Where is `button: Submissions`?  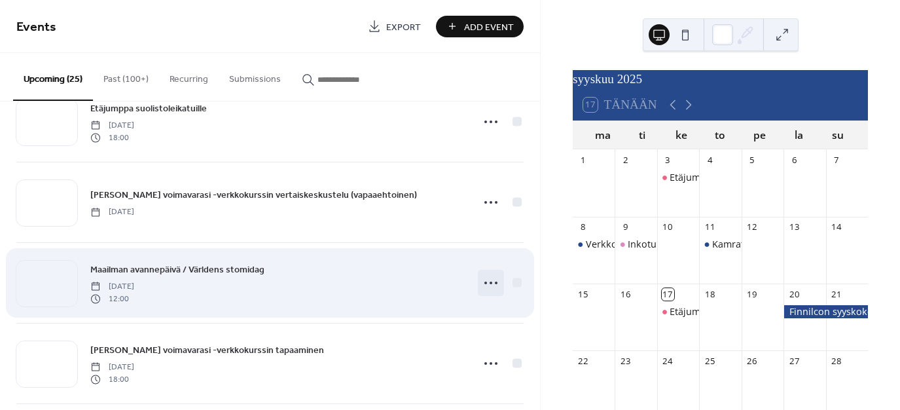
button: Submissions is located at coordinates (255, 76).